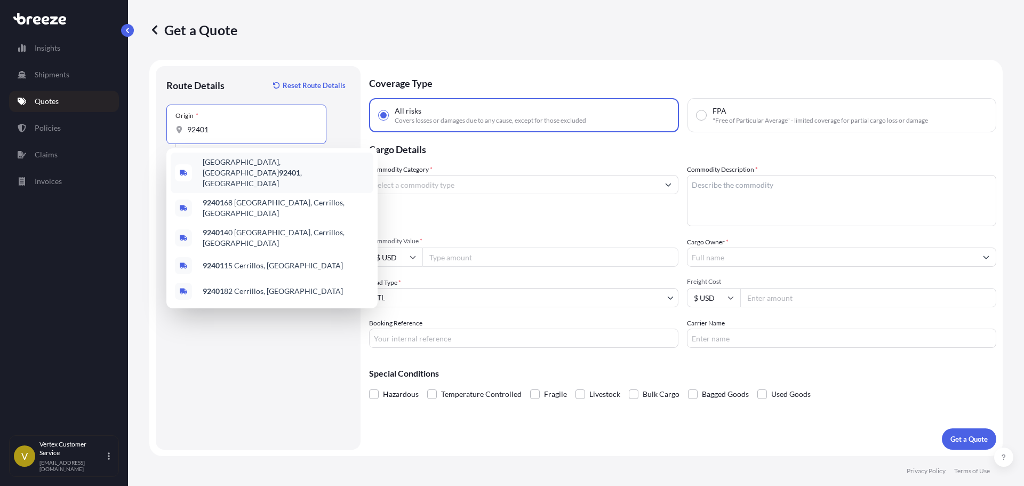 The image size is (1024, 486). What do you see at coordinates (314, 85) in the screenshot?
I see `p: Reset Route Details` at bounding box center [314, 85].